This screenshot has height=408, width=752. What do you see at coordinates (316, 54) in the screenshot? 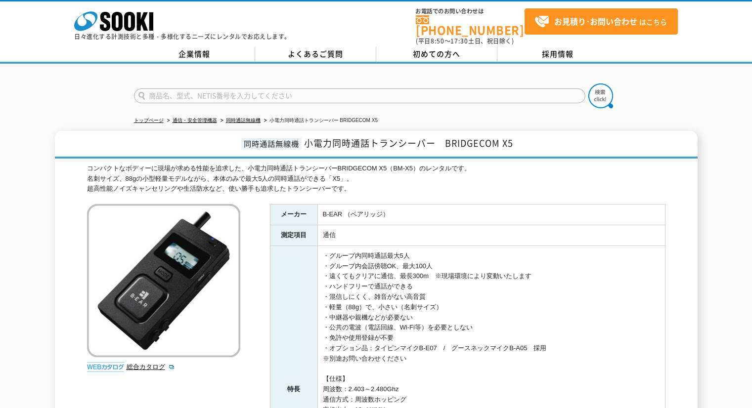
I see `a: よくあるご質問` at bounding box center [316, 54].